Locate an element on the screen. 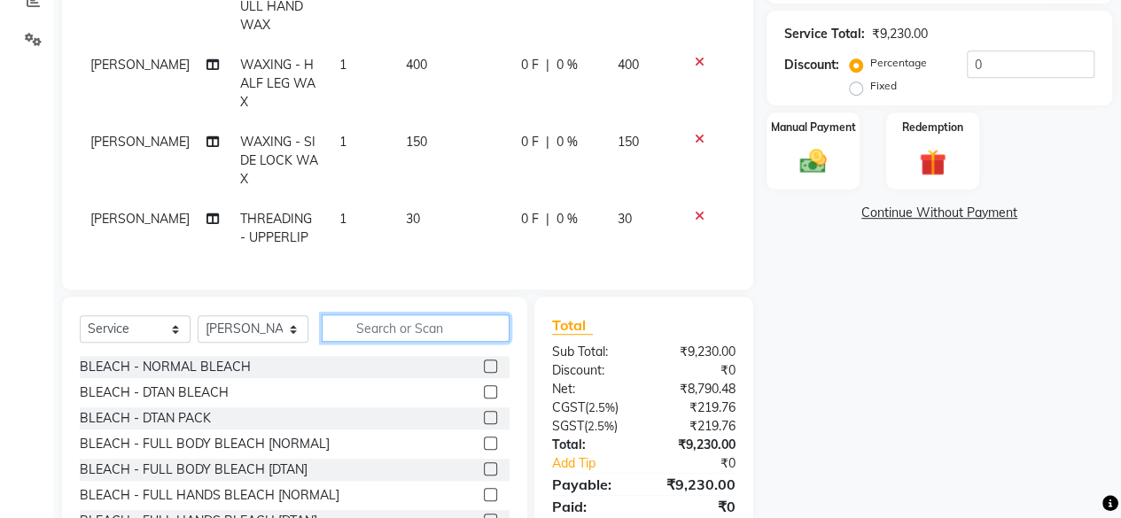  div: Payable: is located at coordinates (591, 485).